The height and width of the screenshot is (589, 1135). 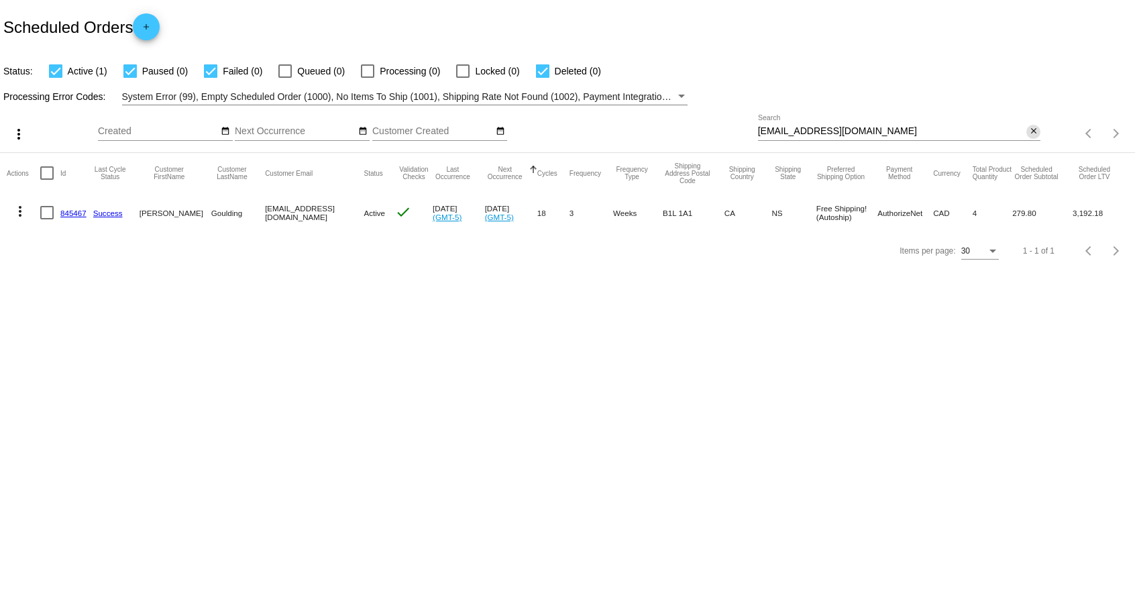 What do you see at coordinates (1038, 251) in the screenshot?
I see `div: 1 - 1 of 1` at bounding box center [1038, 251].